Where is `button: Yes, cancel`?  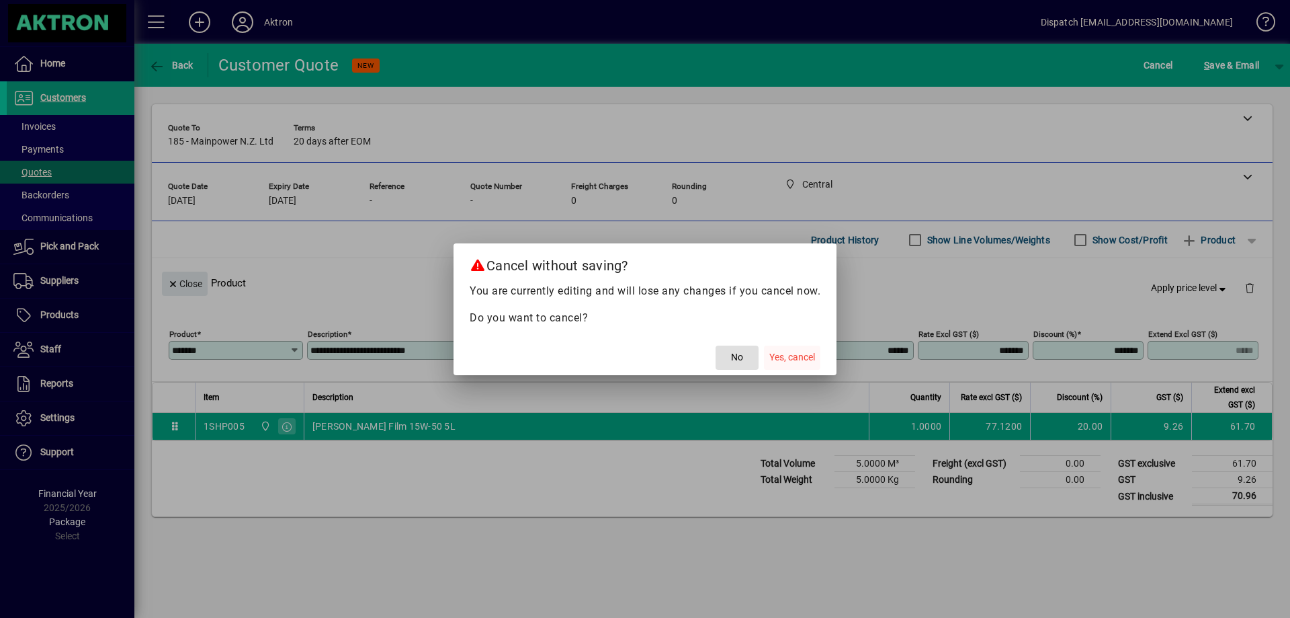
button: Yes, cancel is located at coordinates (792, 358).